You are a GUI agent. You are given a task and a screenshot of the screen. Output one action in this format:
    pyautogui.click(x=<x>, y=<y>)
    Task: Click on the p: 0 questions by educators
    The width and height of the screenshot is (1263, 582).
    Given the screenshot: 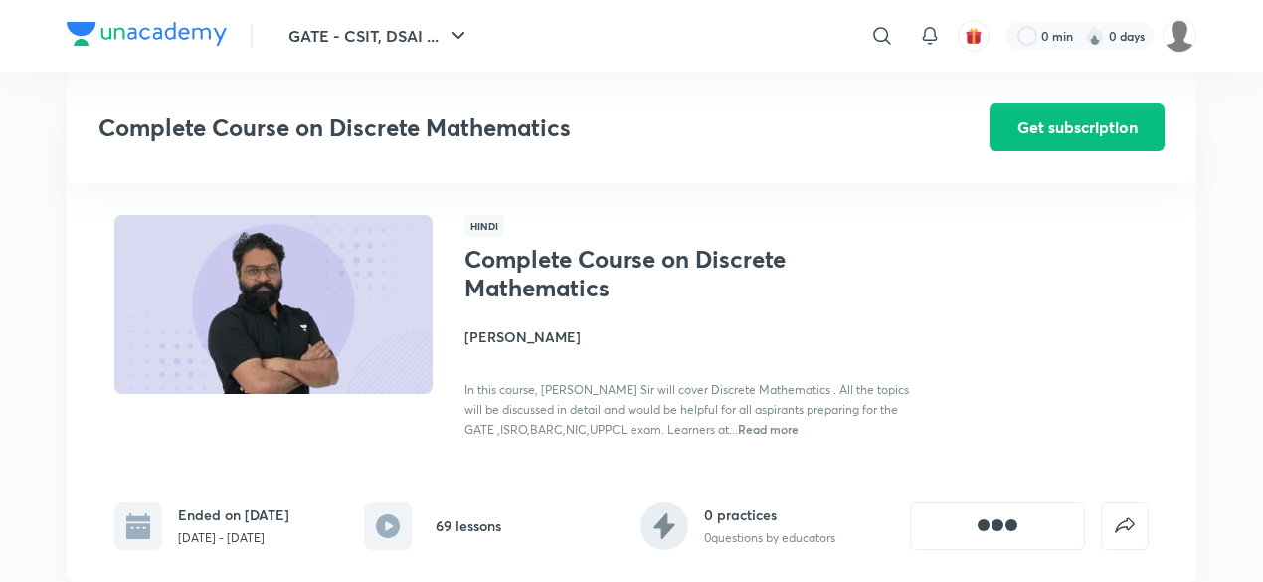 What is the action you would take?
    pyautogui.click(x=770, y=538)
    